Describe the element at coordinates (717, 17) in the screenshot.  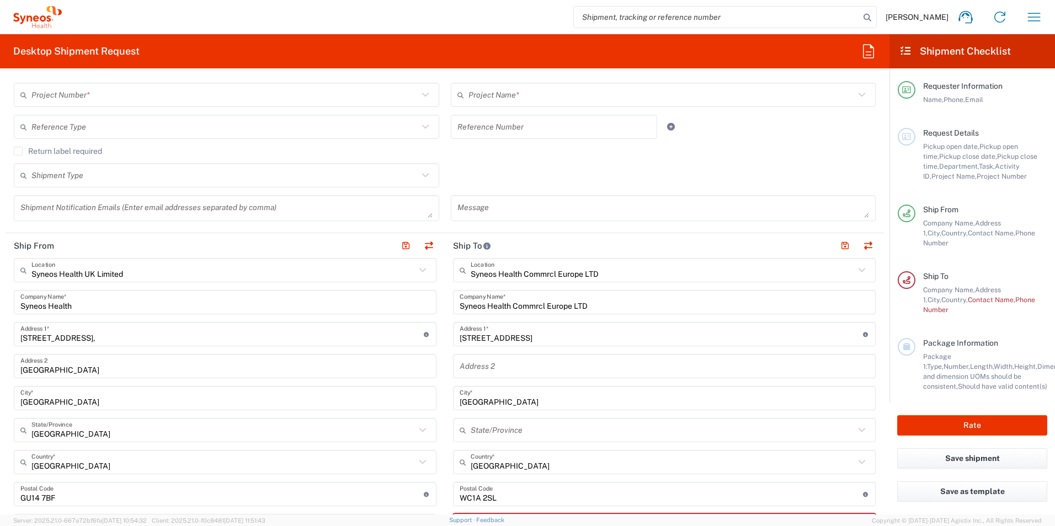
I see `input: Shipment, tracking or reference number` at that location.